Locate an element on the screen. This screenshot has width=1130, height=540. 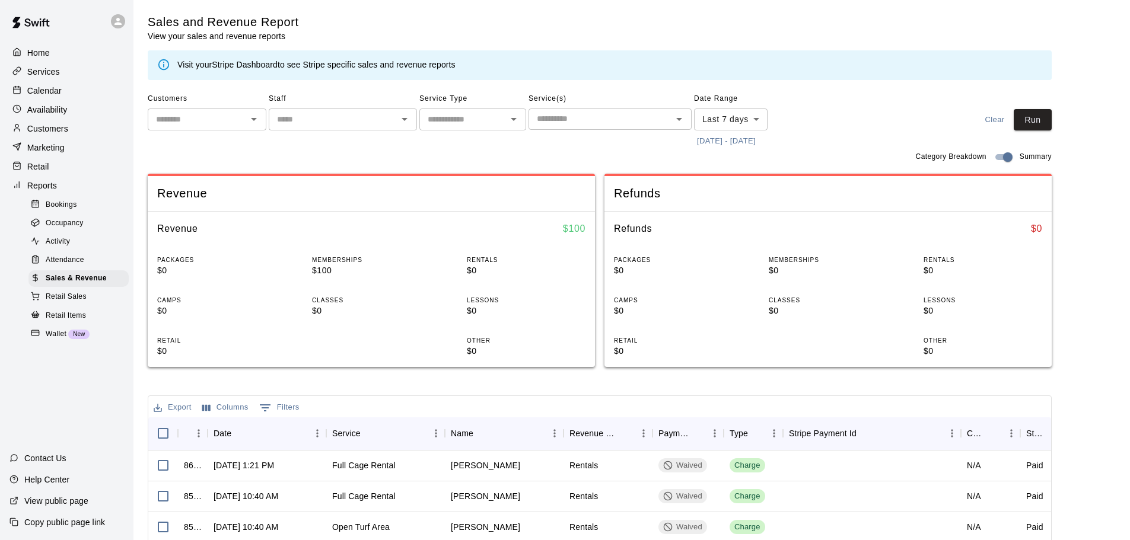
span: Staff is located at coordinates (343, 99).